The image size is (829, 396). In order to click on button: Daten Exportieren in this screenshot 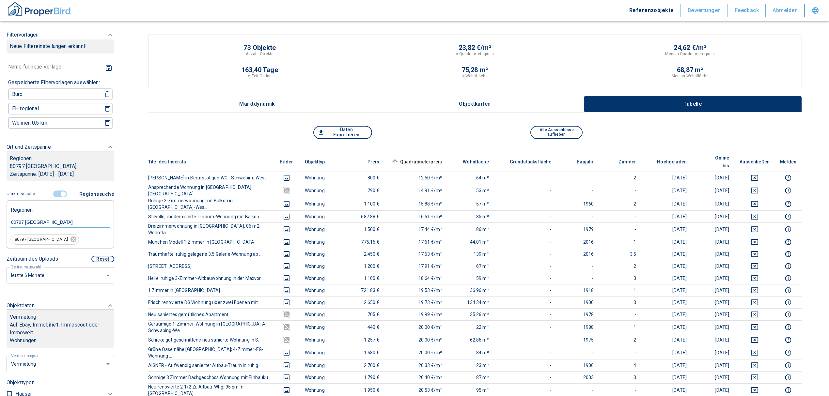, I will do `click(343, 133)`.